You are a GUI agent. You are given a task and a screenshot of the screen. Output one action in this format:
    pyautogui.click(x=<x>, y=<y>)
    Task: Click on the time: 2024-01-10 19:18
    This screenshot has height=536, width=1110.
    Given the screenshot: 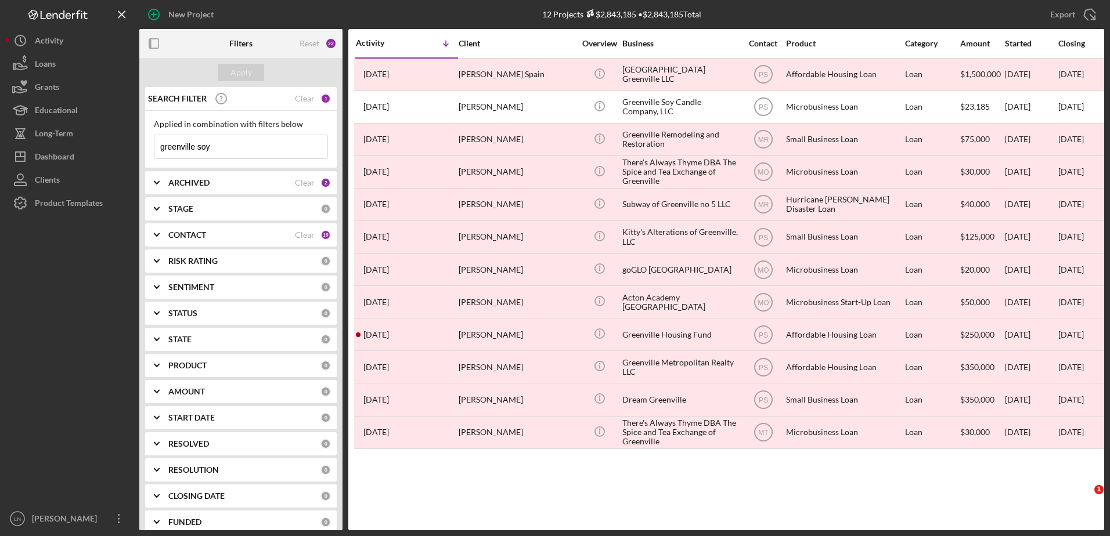 What is the action you would take?
    pyautogui.click(x=376, y=367)
    